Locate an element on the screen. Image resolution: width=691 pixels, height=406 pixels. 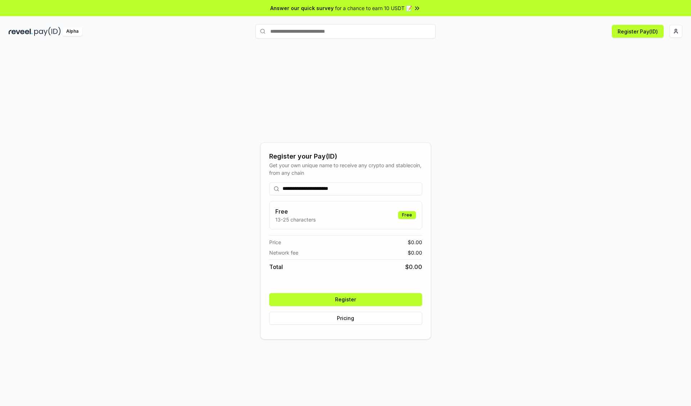
div: Get your own unique name to receive any crypto and stablecoin, from any chain is located at coordinates (345, 169).